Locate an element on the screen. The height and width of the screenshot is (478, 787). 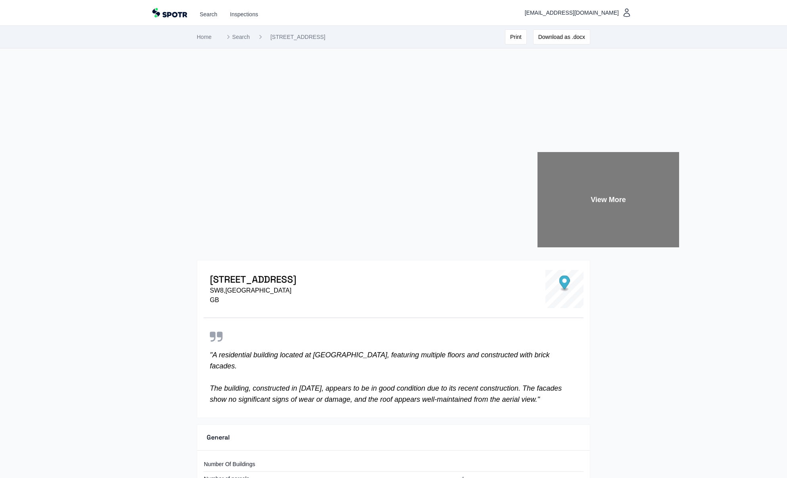
button: Download as .docx is located at coordinates (562, 37).